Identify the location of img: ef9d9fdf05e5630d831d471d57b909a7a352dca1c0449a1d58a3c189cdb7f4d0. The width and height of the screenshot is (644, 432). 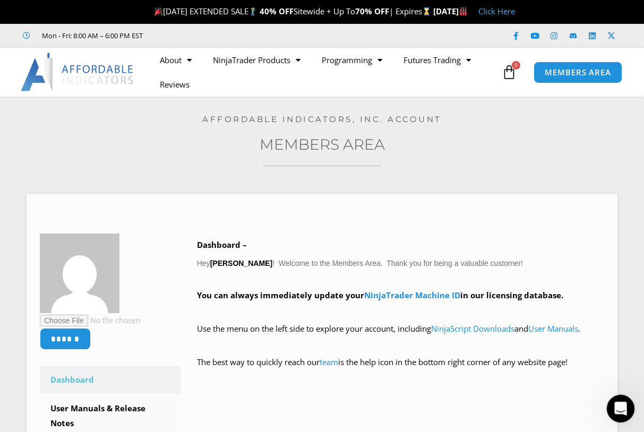
(80, 273).